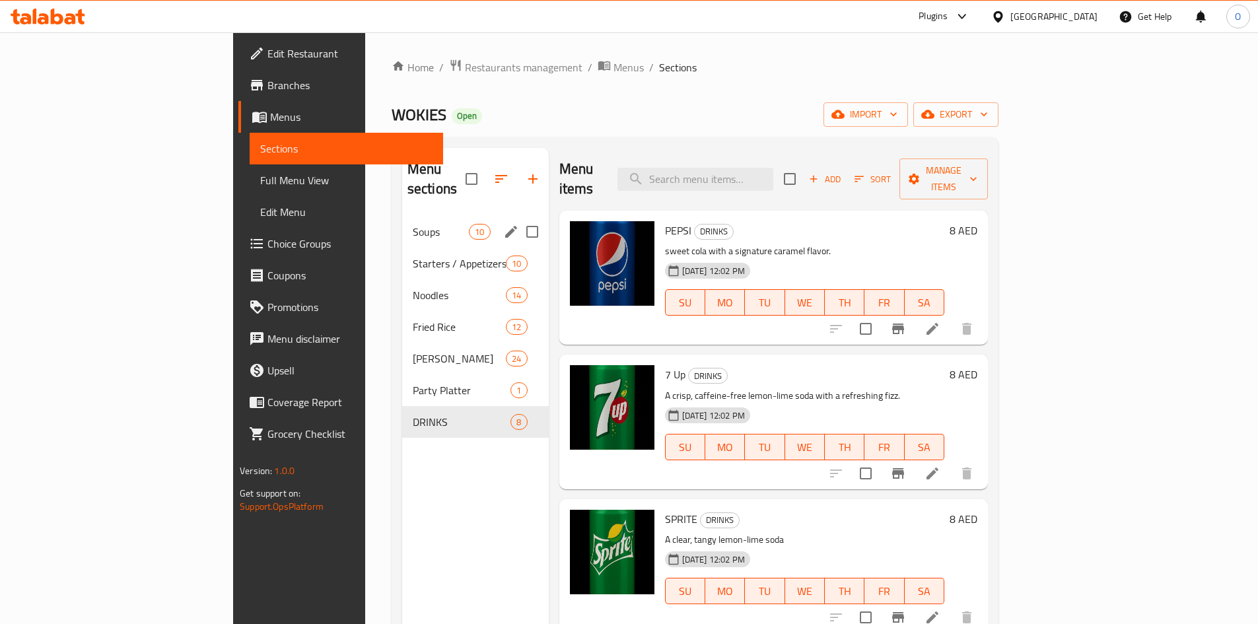 The image size is (1258, 624). What do you see at coordinates (459, 358) in the screenshot?
I see `div: Sushi Menu` at bounding box center [459, 358].